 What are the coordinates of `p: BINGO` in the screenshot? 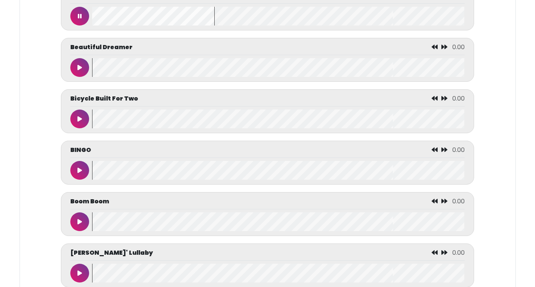 It's located at (80, 150).